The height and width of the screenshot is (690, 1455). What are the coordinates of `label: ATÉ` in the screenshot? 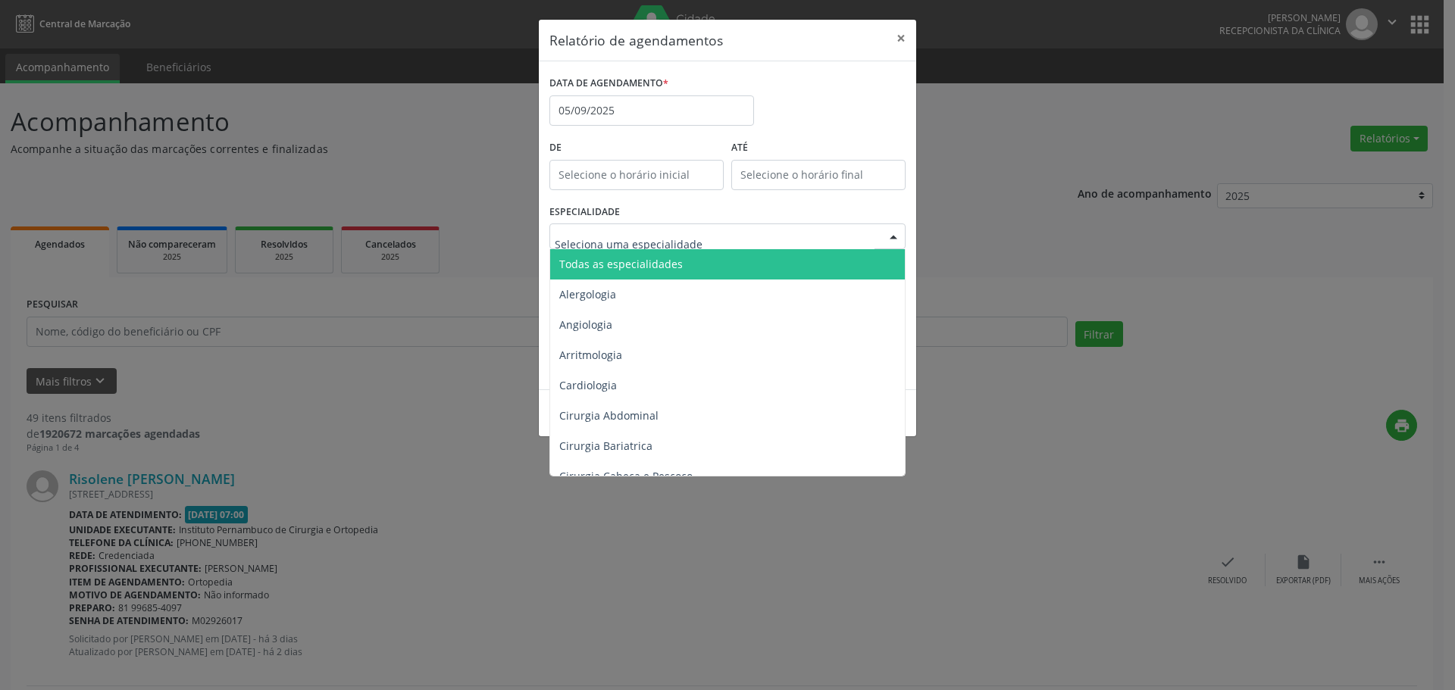 It's located at (818, 148).